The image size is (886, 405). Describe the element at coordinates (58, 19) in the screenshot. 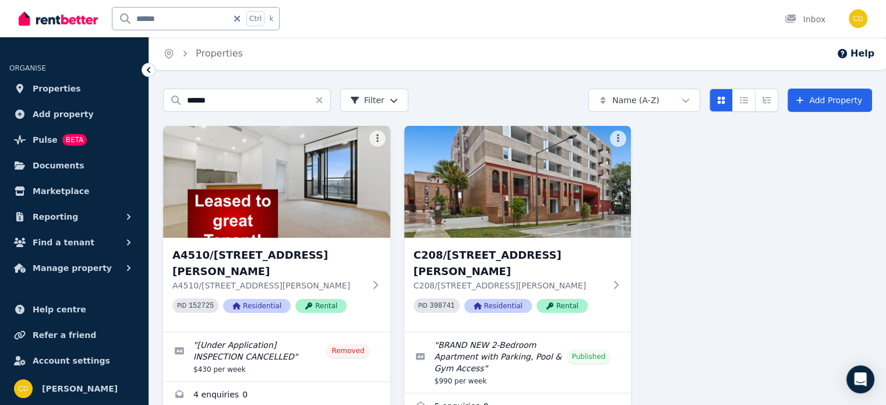

I see `img: RentBetter` at that location.